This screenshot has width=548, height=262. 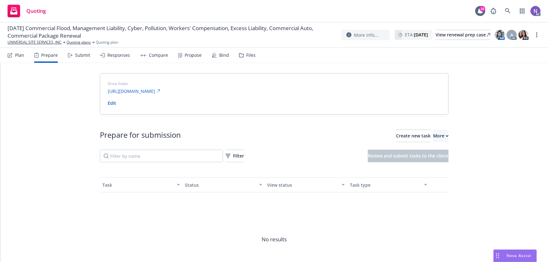 What do you see at coordinates (365, 35) in the screenshot?
I see `button: More info...` at bounding box center [365, 35].